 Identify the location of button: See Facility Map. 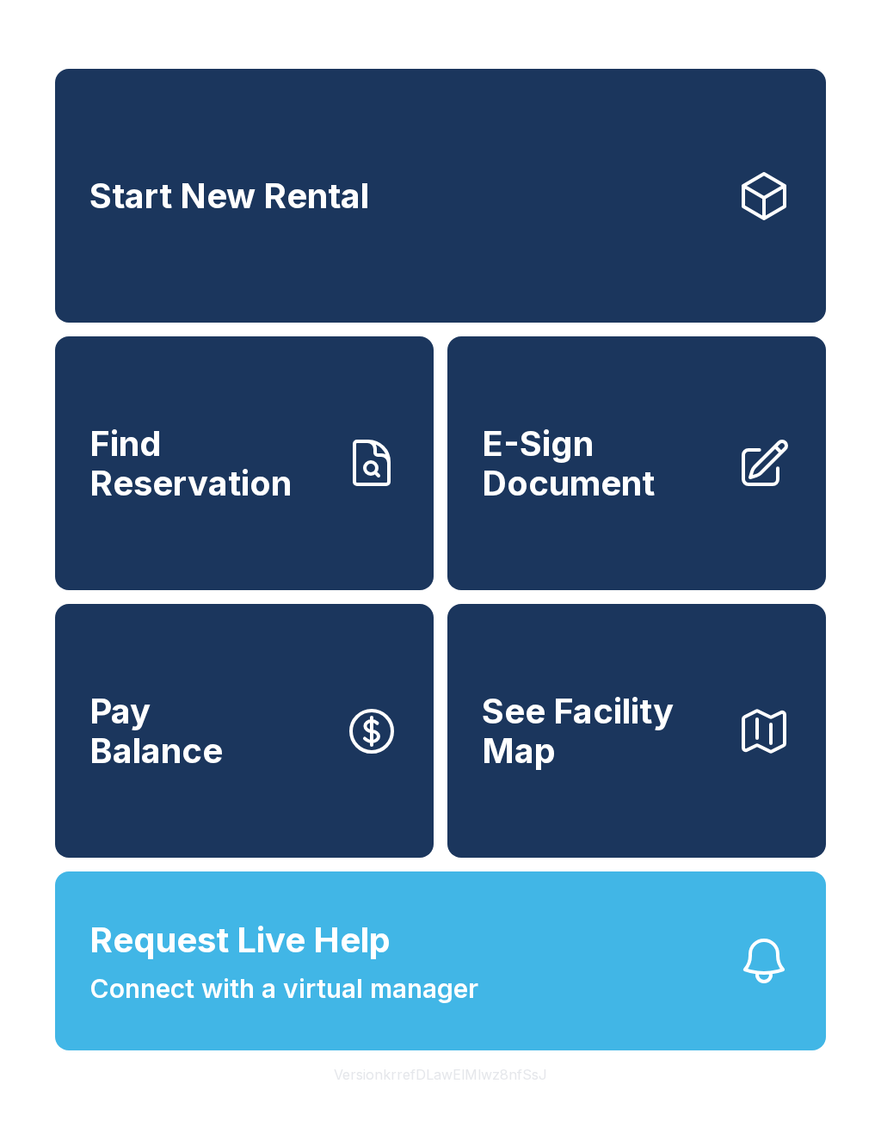
(637, 730).